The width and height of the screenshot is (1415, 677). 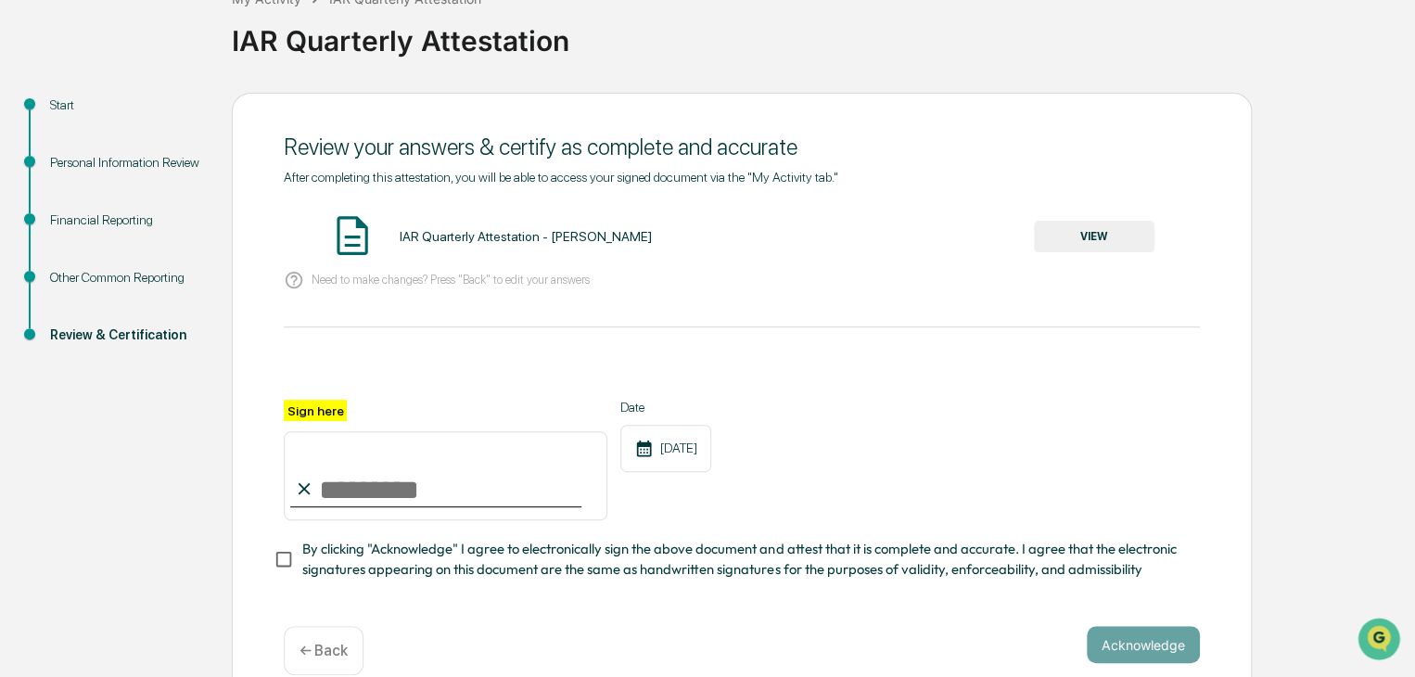 I want to click on div: We're available if you need us!, so click(x=148, y=168).